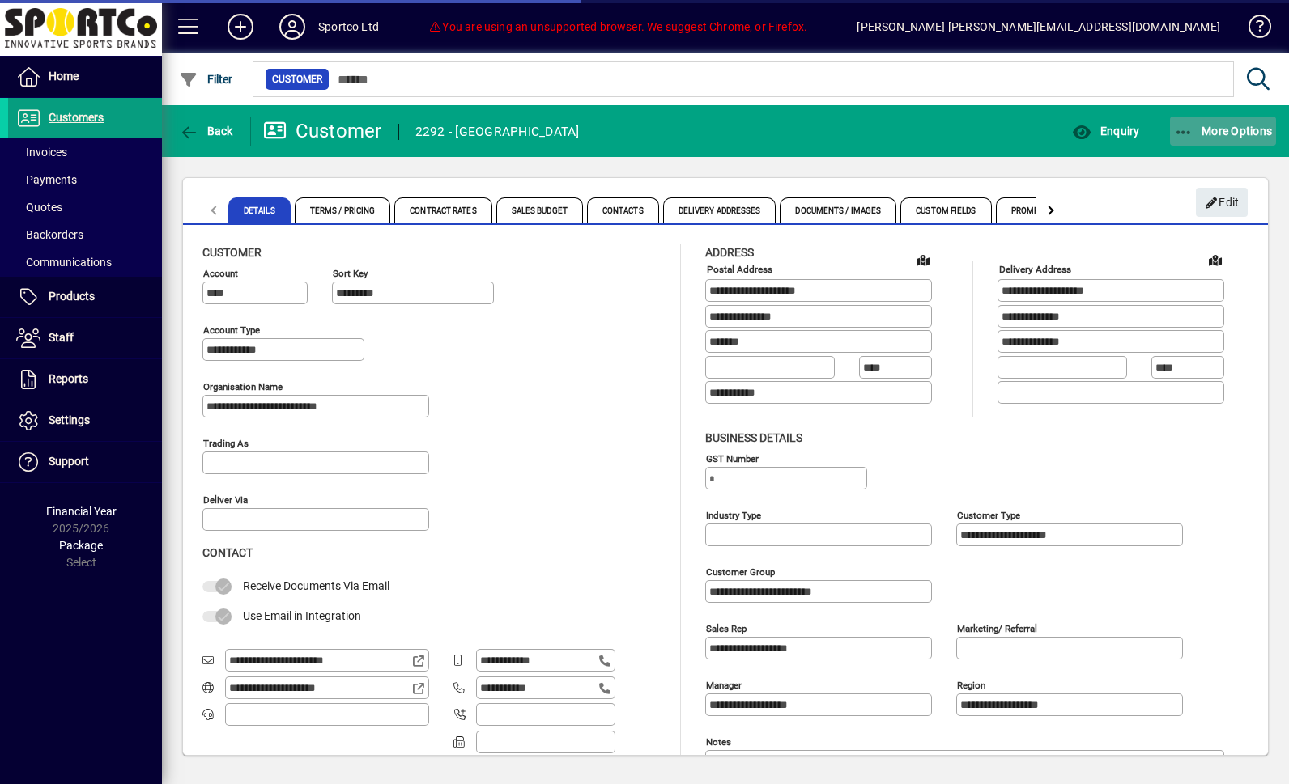 The height and width of the screenshot is (784, 1289). What do you see at coordinates (618, 27) in the screenshot?
I see `span: You are using an unsupported browser. We suggest Chrome, or Firefox.` at bounding box center [618, 27].